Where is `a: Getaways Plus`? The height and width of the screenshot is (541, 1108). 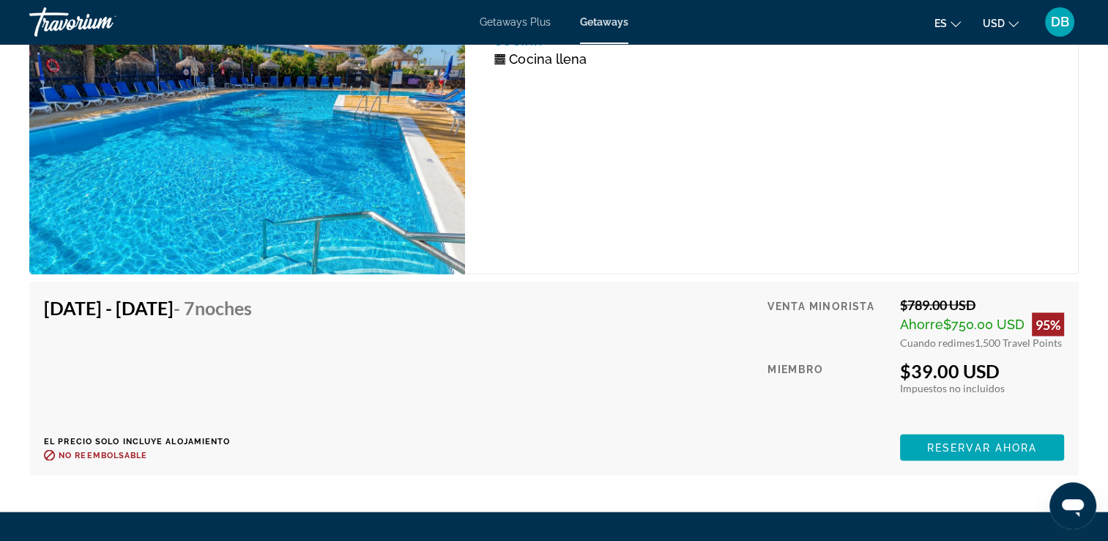
a: Getaways Plus is located at coordinates (515, 22).